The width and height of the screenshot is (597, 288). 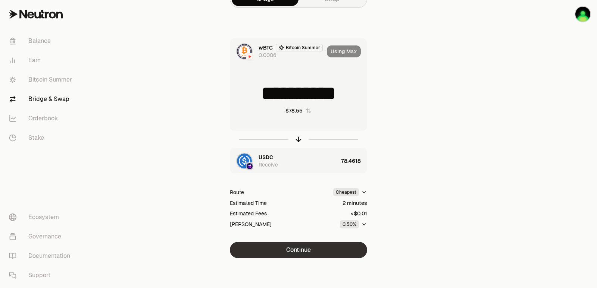 What do you see at coordinates (42, 276) in the screenshot?
I see `a: Support` at bounding box center [42, 276].